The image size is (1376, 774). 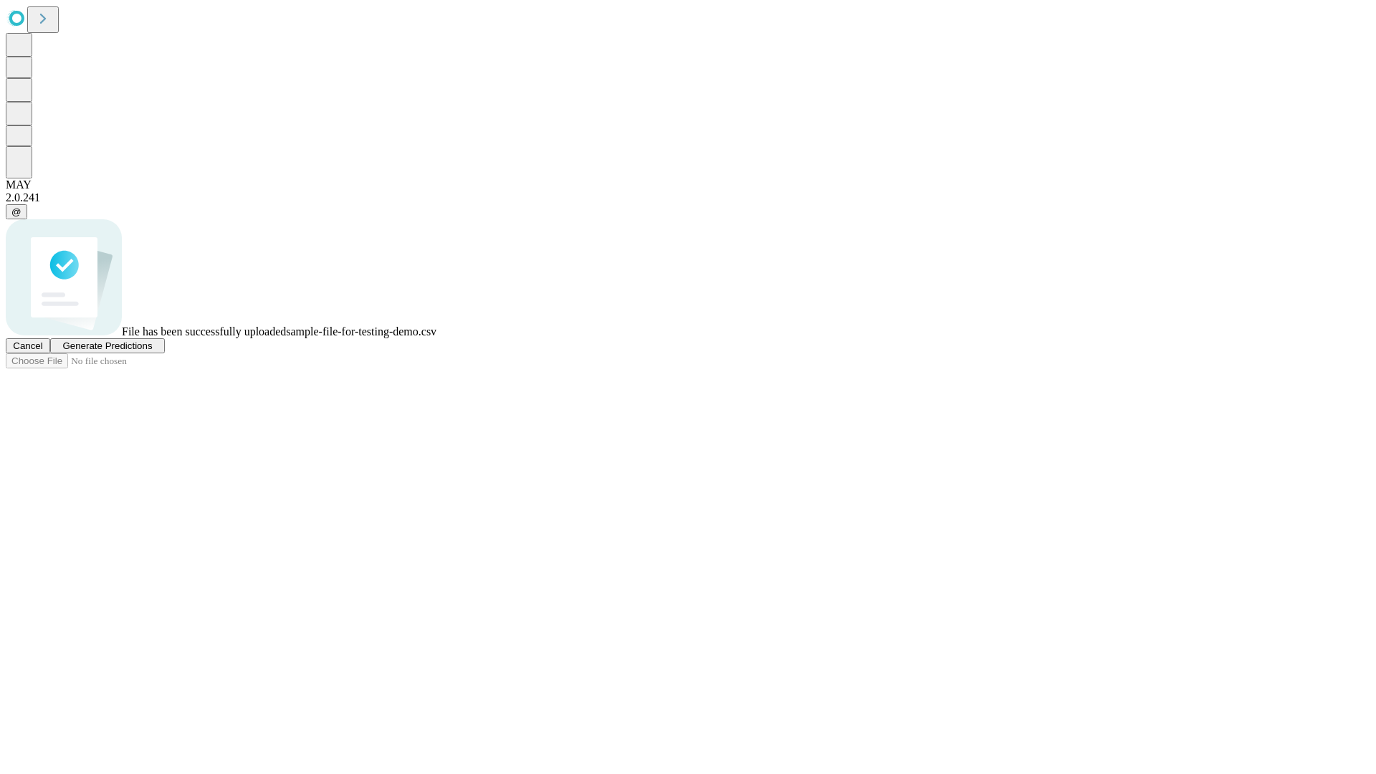 I want to click on span: Generate Predictions, so click(x=107, y=345).